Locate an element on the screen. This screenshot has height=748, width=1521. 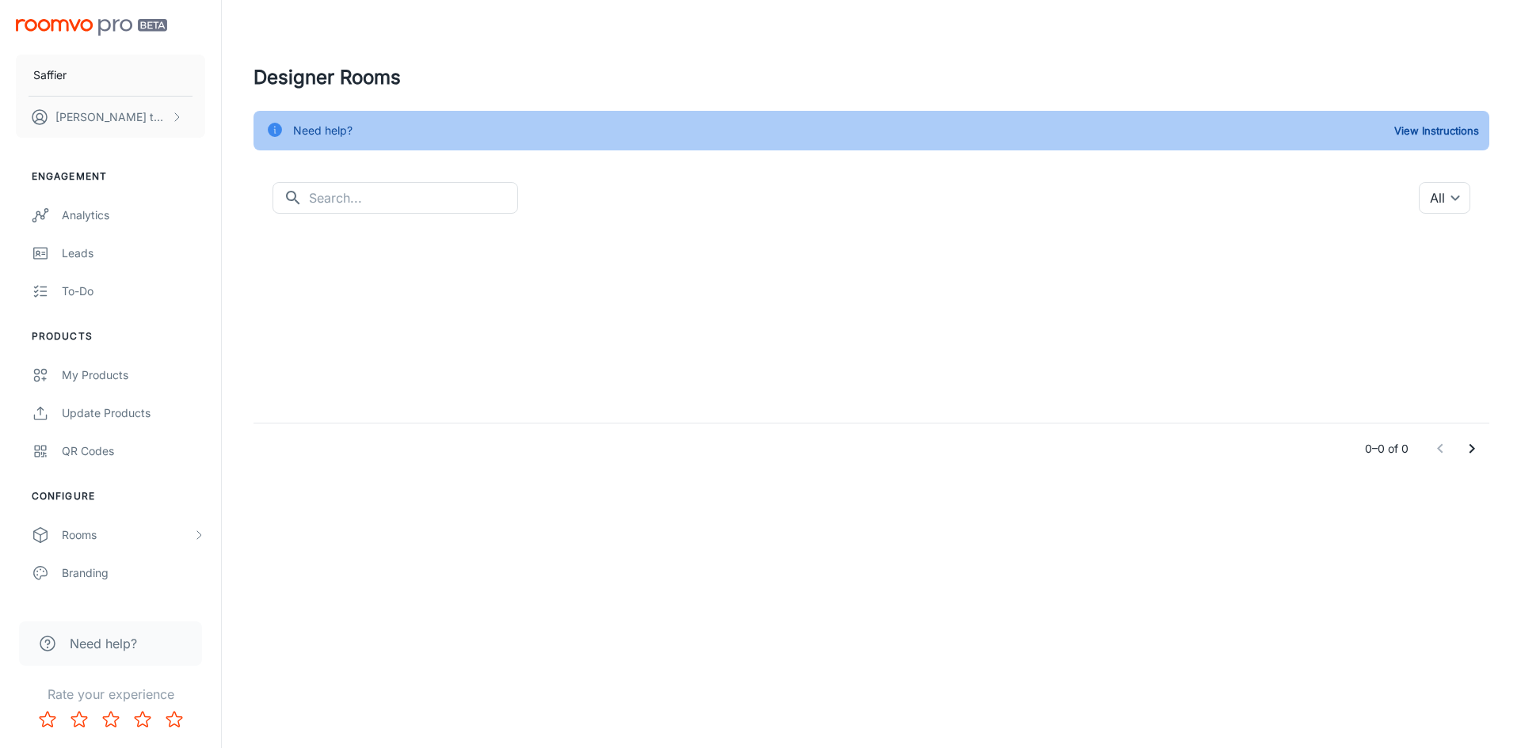
div: All is located at coordinates (1444, 198).